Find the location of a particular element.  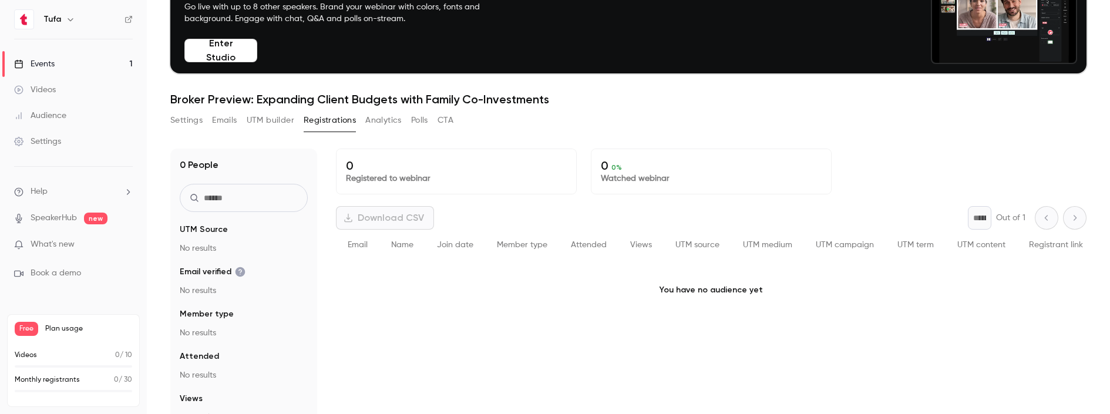

span: Help is located at coordinates (39, 191).